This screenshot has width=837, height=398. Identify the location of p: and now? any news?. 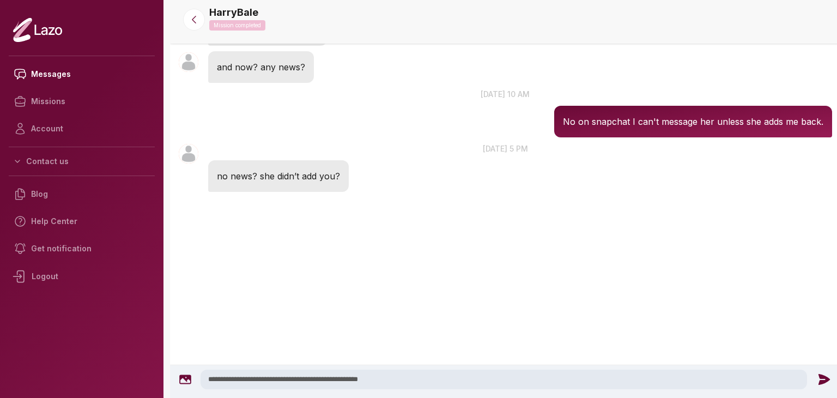
(261, 67).